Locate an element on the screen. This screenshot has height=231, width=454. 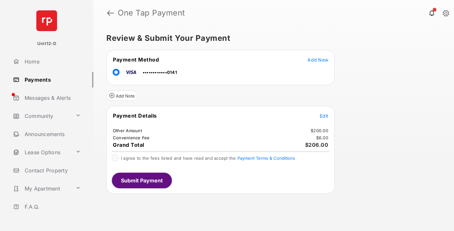
a: Contact Property is located at coordinates (52, 171).